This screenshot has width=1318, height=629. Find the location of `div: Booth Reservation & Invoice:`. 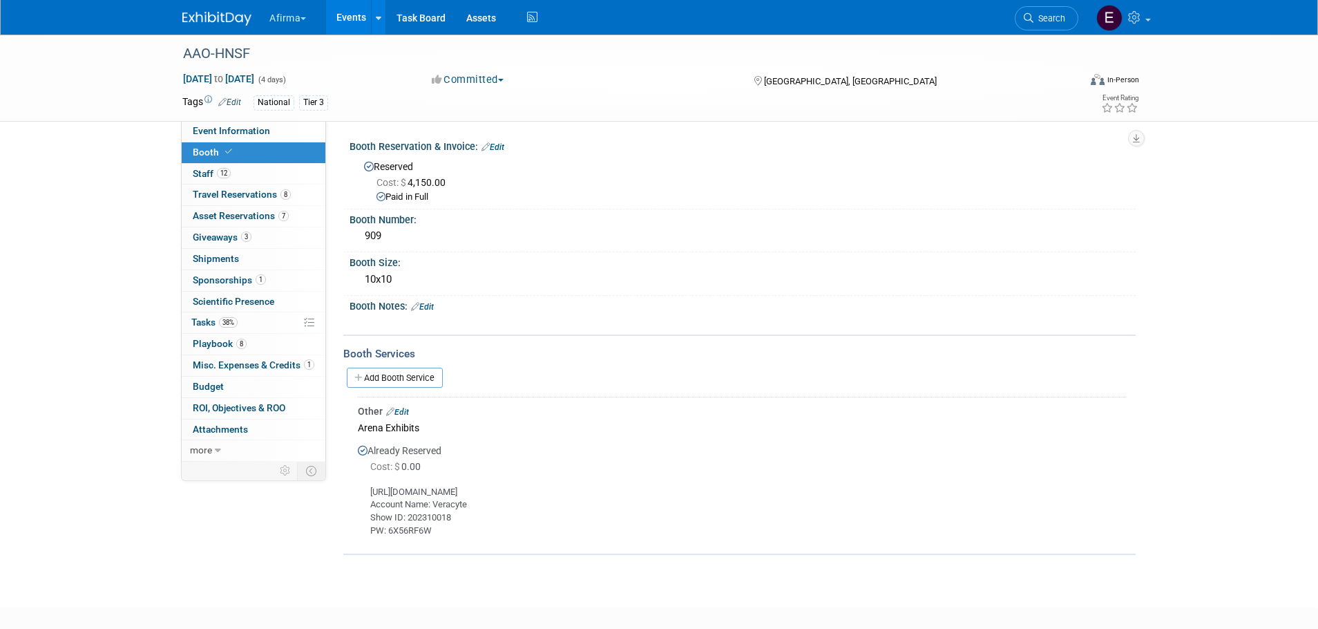

div: Booth Reservation & Invoice: is located at coordinates (743, 145).